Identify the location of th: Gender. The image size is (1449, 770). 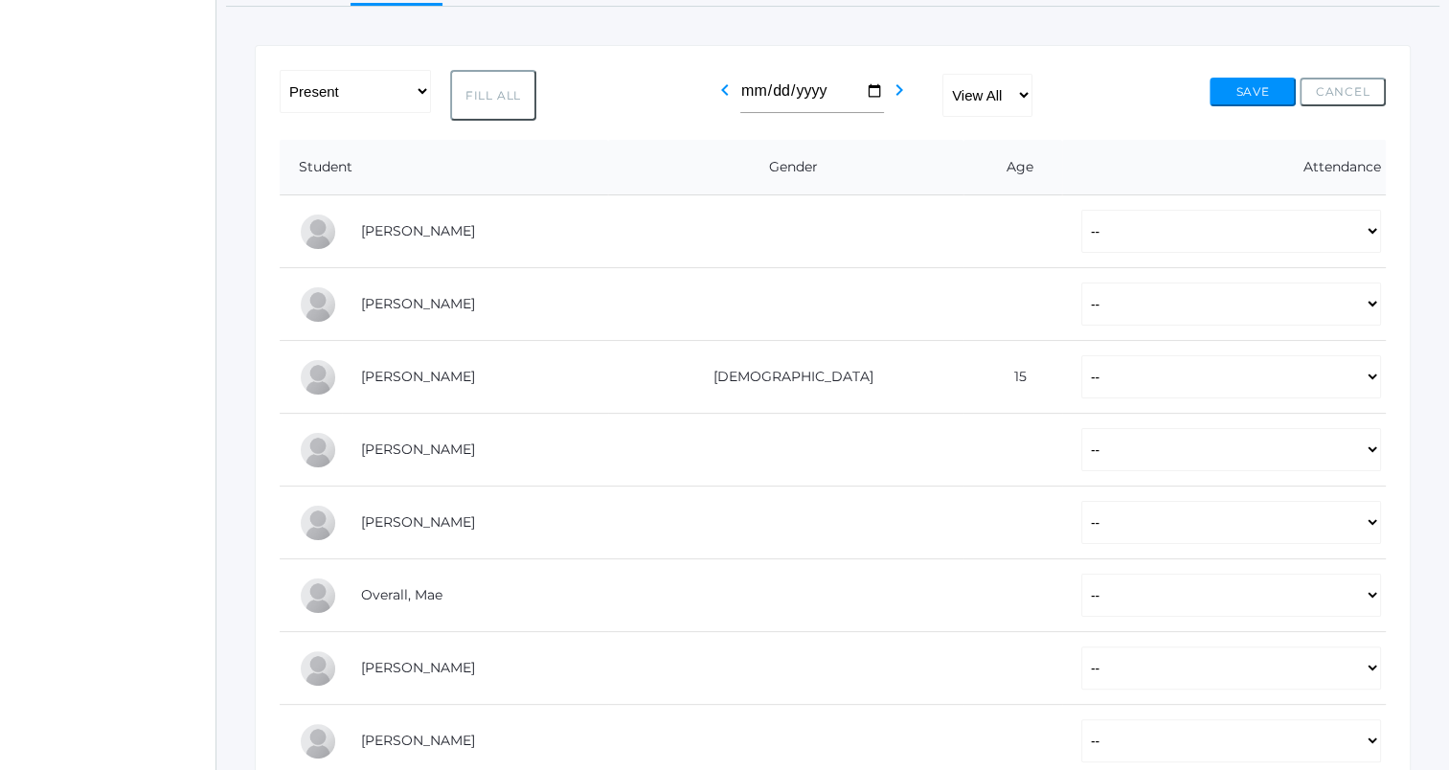
(785, 168).